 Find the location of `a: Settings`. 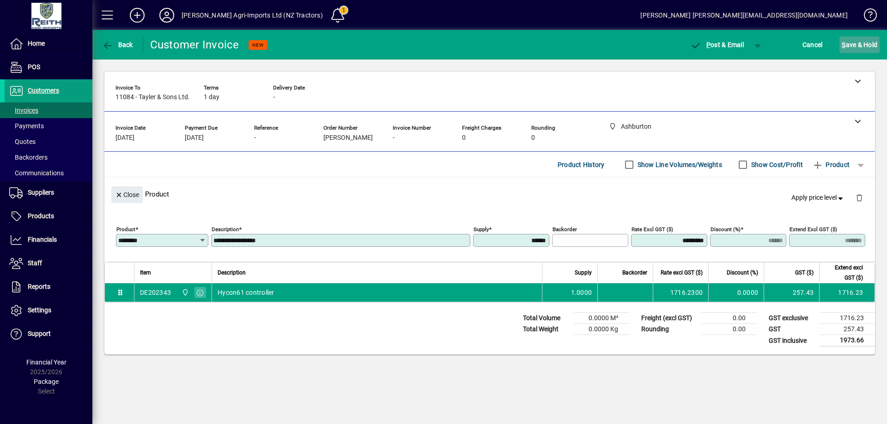

a: Settings is located at coordinates (48, 311).